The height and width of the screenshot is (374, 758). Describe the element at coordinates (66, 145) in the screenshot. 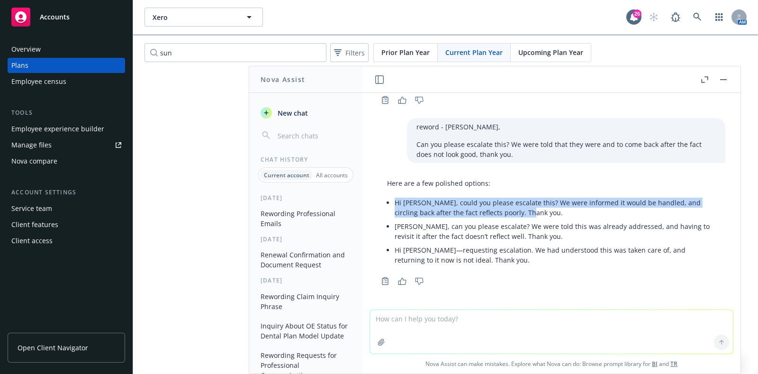

I see `a: Manage files` at that location.